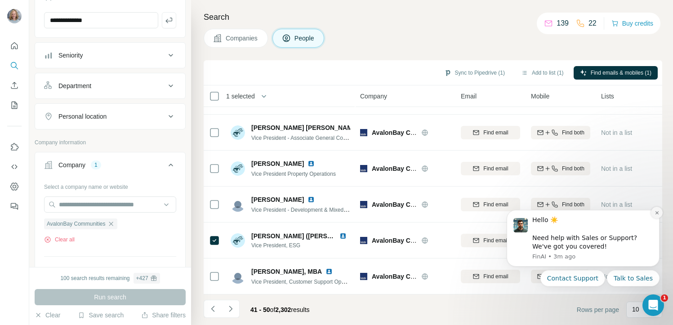  I want to click on p: 22, so click(592, 23).